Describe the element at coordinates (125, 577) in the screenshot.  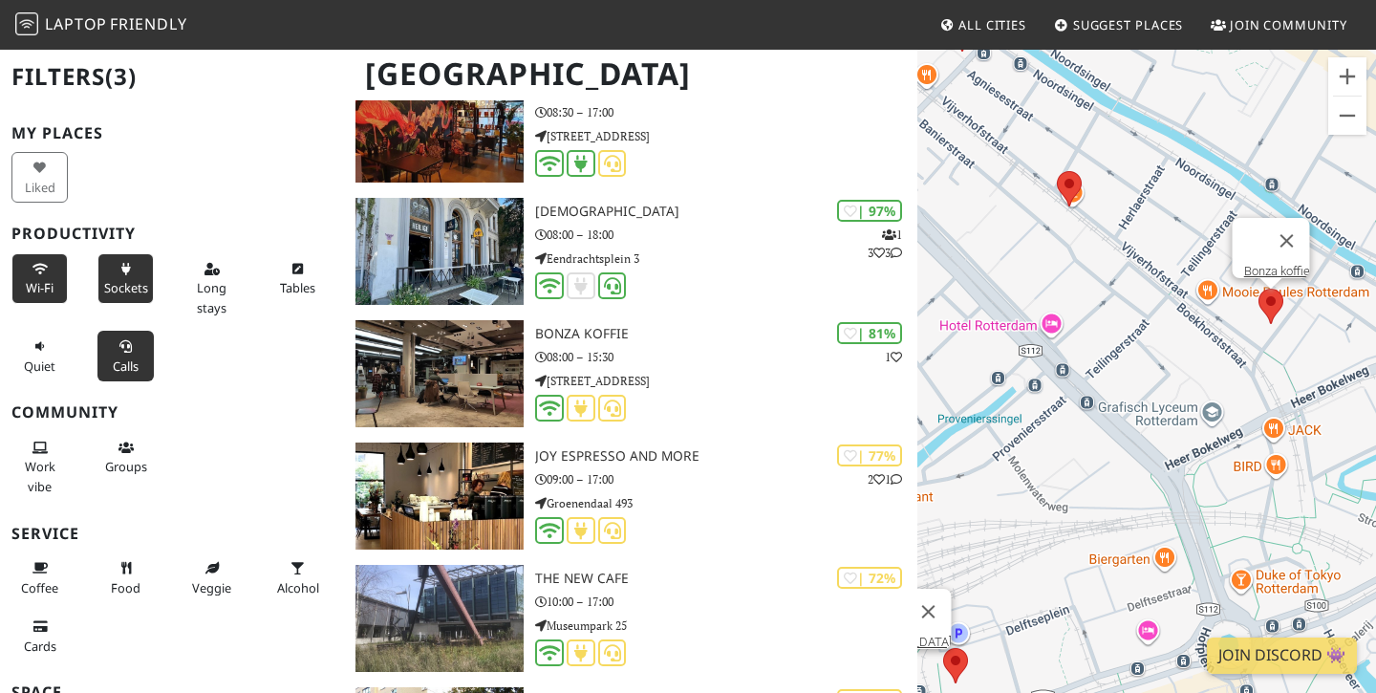
I see `button: Food` at that location.